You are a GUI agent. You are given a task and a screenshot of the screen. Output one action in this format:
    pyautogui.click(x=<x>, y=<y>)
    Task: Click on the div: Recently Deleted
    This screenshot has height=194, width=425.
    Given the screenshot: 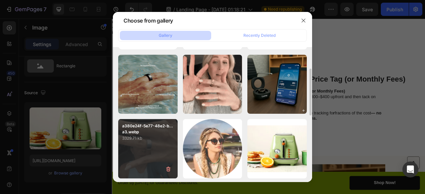 What is the action you would take?
    pyautogui.click(x=259, y=36)
    